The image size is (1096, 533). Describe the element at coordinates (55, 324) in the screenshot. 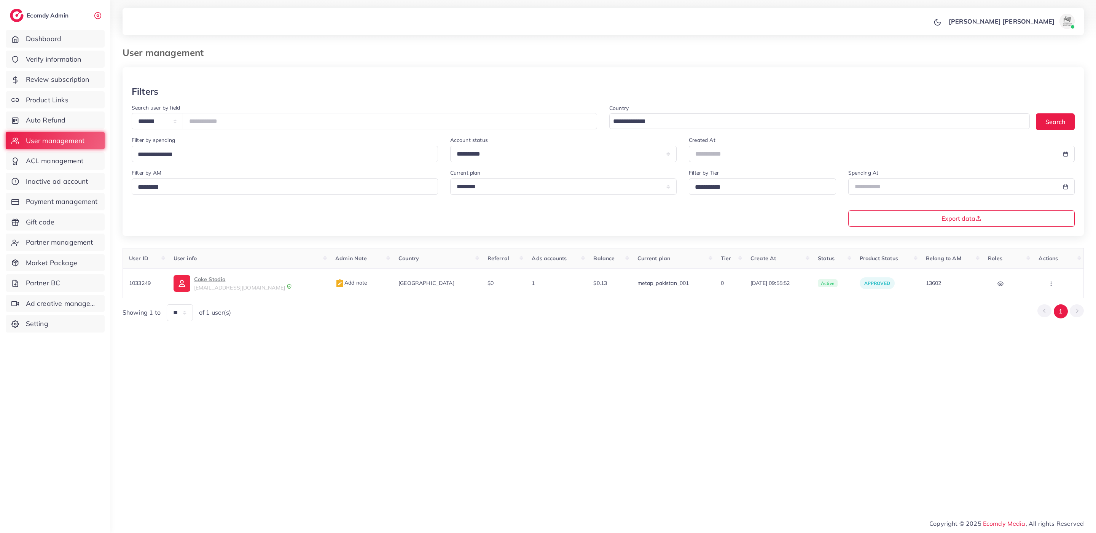

I see `a: Setting` at that location.